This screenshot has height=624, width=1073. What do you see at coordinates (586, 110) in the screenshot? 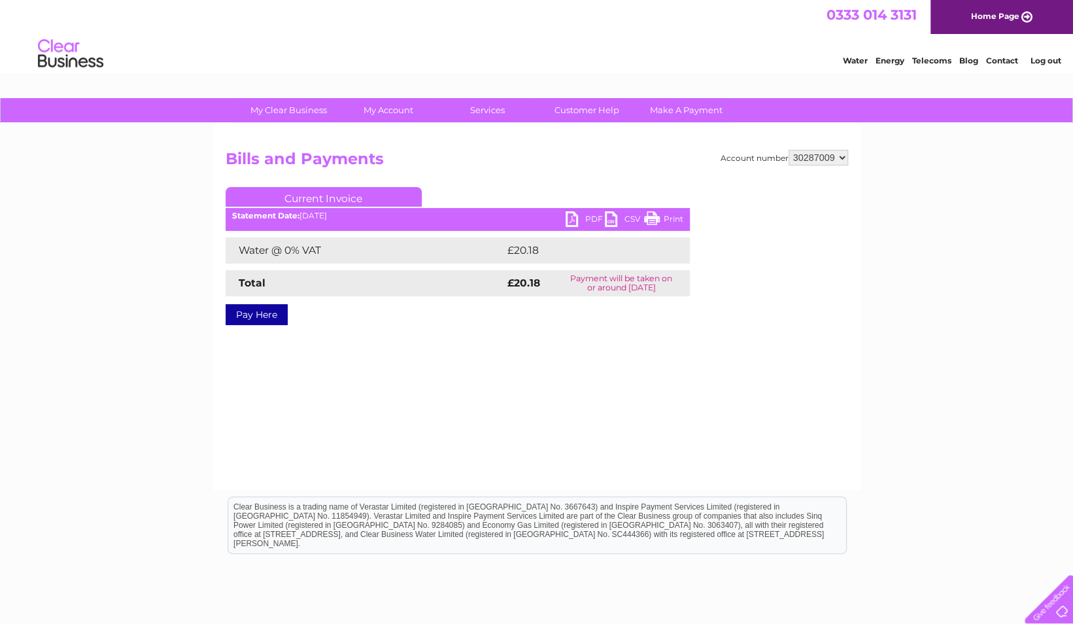
I see `a: Customer Help` at bounding box center [586, 110].